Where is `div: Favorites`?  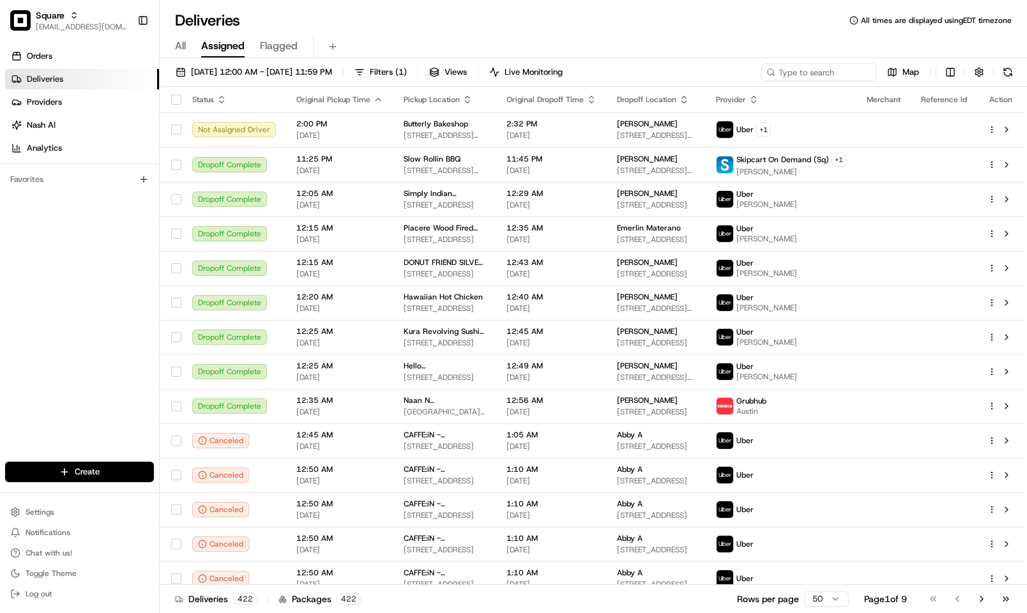 div: Favorites is located at coordinates (79, 180).